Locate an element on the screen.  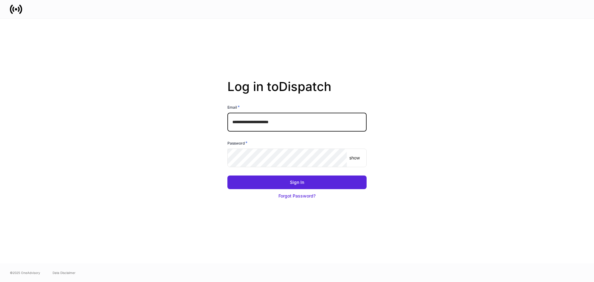
div: Sign In is located at coordinates (297, 182).